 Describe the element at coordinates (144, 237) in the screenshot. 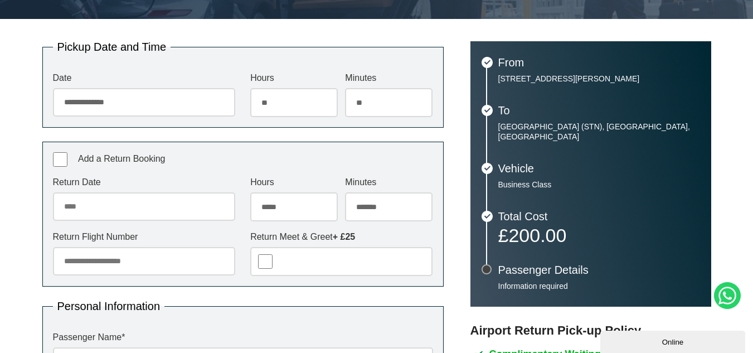

I see `label: Return Flight Number` at that location.